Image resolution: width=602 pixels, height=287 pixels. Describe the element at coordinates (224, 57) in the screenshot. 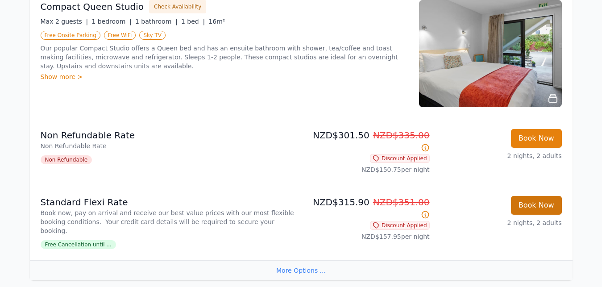

I see `p: Our popular Compact Studio offers a Queen bed and has an ensuite bathroom with shower, tea/coffee...` at that location.